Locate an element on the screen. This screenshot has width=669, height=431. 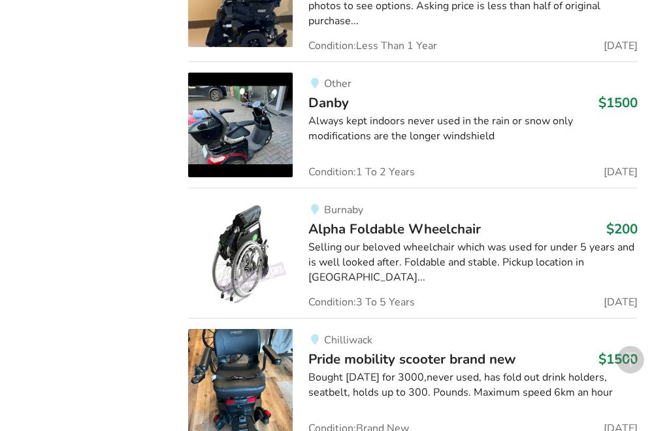
span: Condition: 3 To 5 Years is located at coordinates (362, 302).